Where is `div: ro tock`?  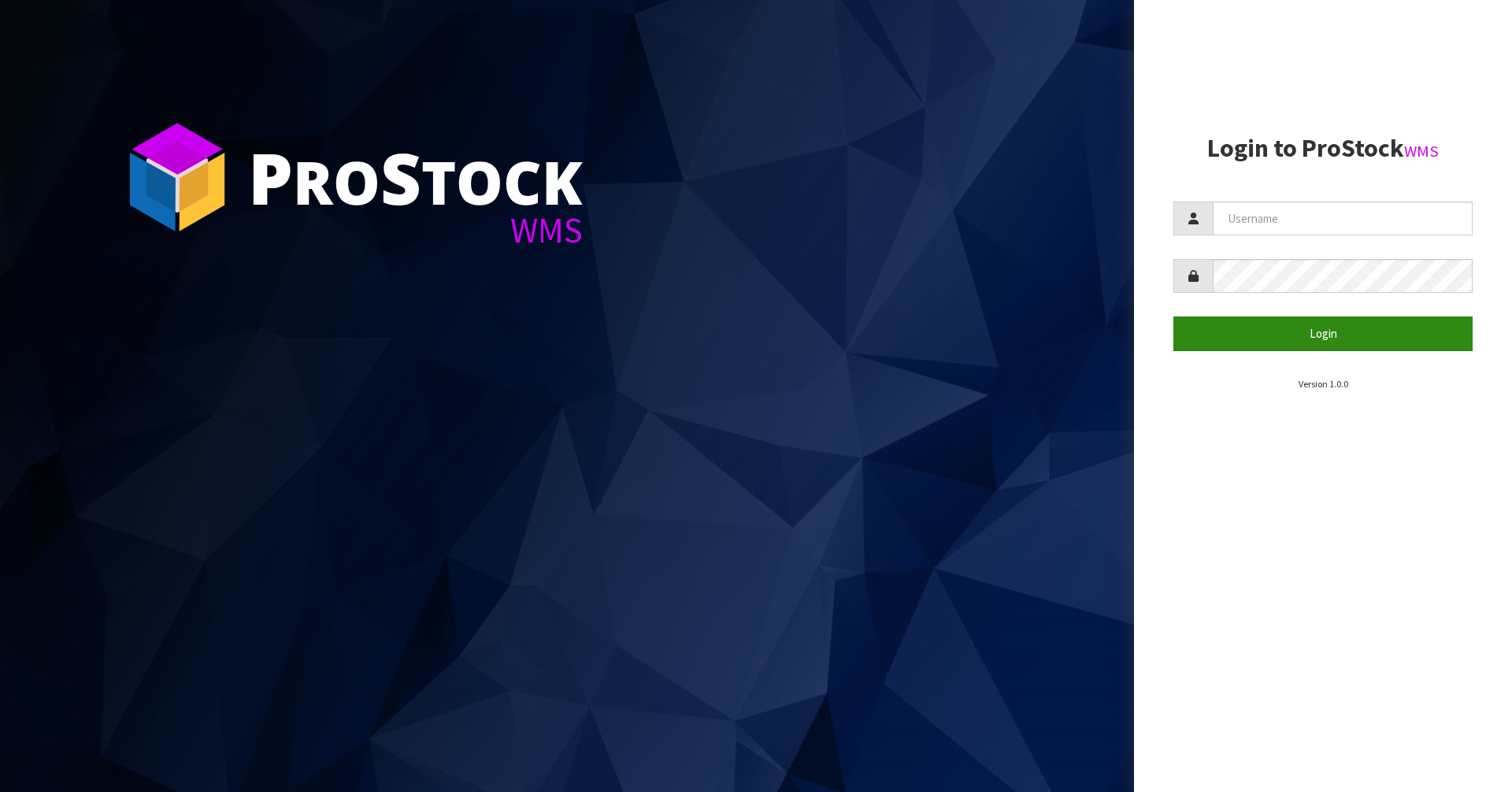
div: ro tock is located at coordinates (415, 177).